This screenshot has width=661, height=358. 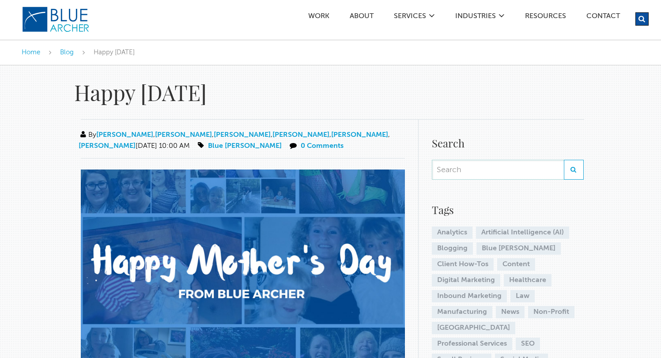 I want to click on a: Industries, so click(x=476, y=17).